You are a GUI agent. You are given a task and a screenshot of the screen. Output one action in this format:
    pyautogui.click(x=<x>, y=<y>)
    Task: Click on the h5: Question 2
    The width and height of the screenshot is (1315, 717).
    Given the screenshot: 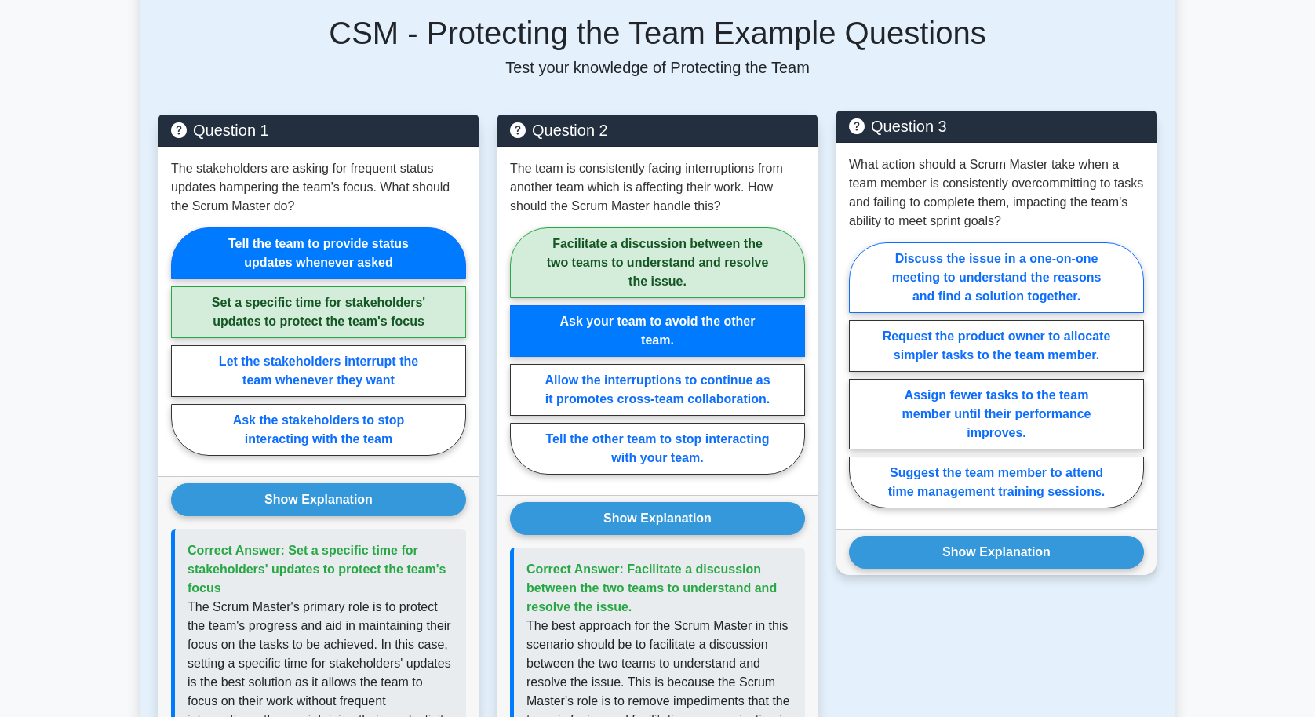 What is the action you would take?
    pyautogui.click(x=658, y=130)
    